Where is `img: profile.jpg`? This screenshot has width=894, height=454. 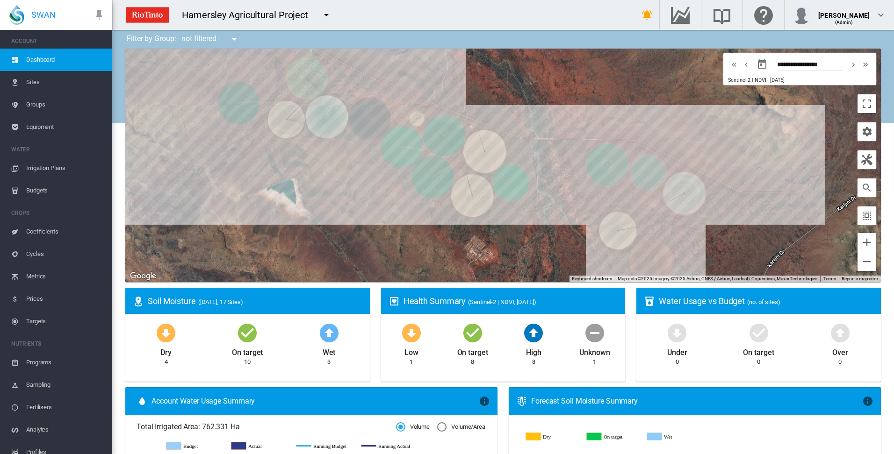
img: profile.jpg is located at coordinates (801, 15).